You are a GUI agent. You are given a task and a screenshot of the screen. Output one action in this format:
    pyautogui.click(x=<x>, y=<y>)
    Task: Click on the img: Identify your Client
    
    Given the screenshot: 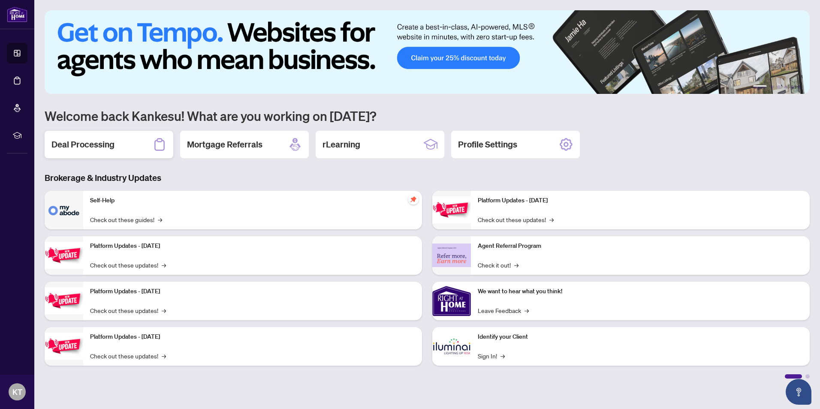 What is the action you would take?
    pyautogui.click(x=452, y=346)
    